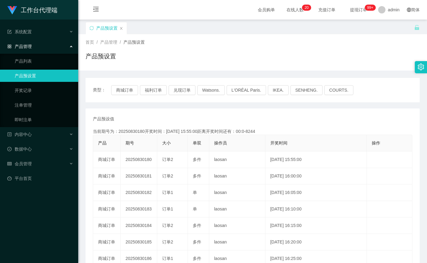 The width and height of the screenshot is (427, 263). Describe the element at coordinates (9, 149) in the screenshot. I see `i: 图标: check-circle-o` at that location.